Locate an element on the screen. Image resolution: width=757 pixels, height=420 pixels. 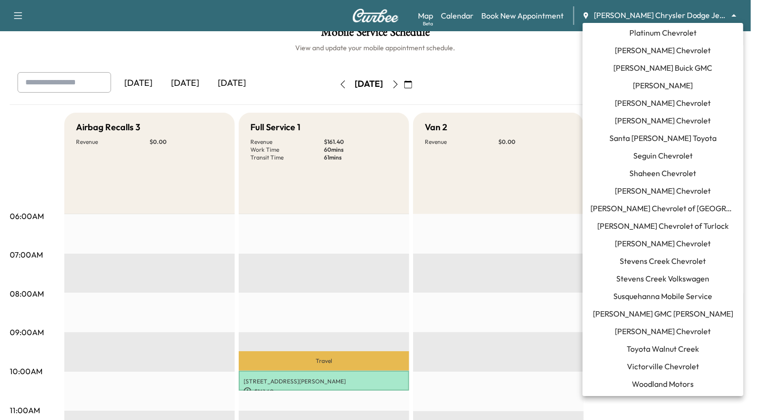
span: Seguin Chevrolet is located at coordinates (663, 155).